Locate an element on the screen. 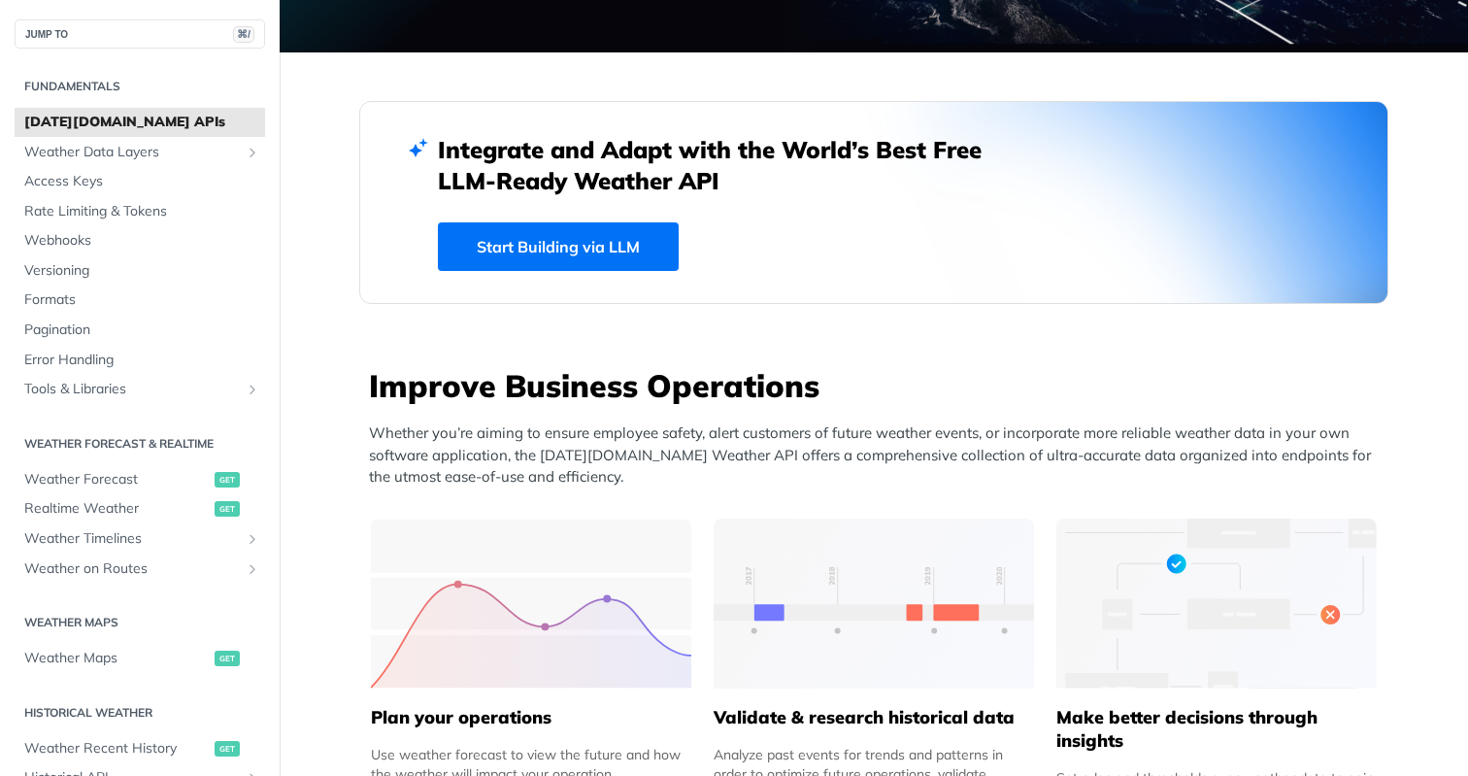  a: Weather TimelinesShow subpages for Weather Timelines is located at coordinates (140, 539).